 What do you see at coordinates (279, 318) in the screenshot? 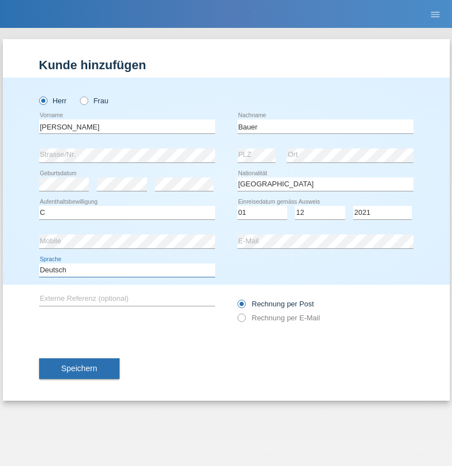
I see `label: Rechnung per E-Mail` at bounding box center [279, 318].